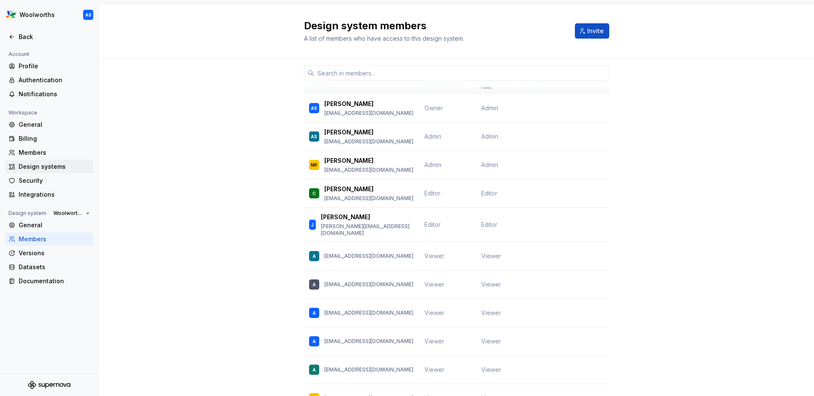 This screenshot has height=396, width=814. What do you see at coordinates (49, 267) in the screenshot?
I see `a: Datasets` at bounding box center [49, 267].